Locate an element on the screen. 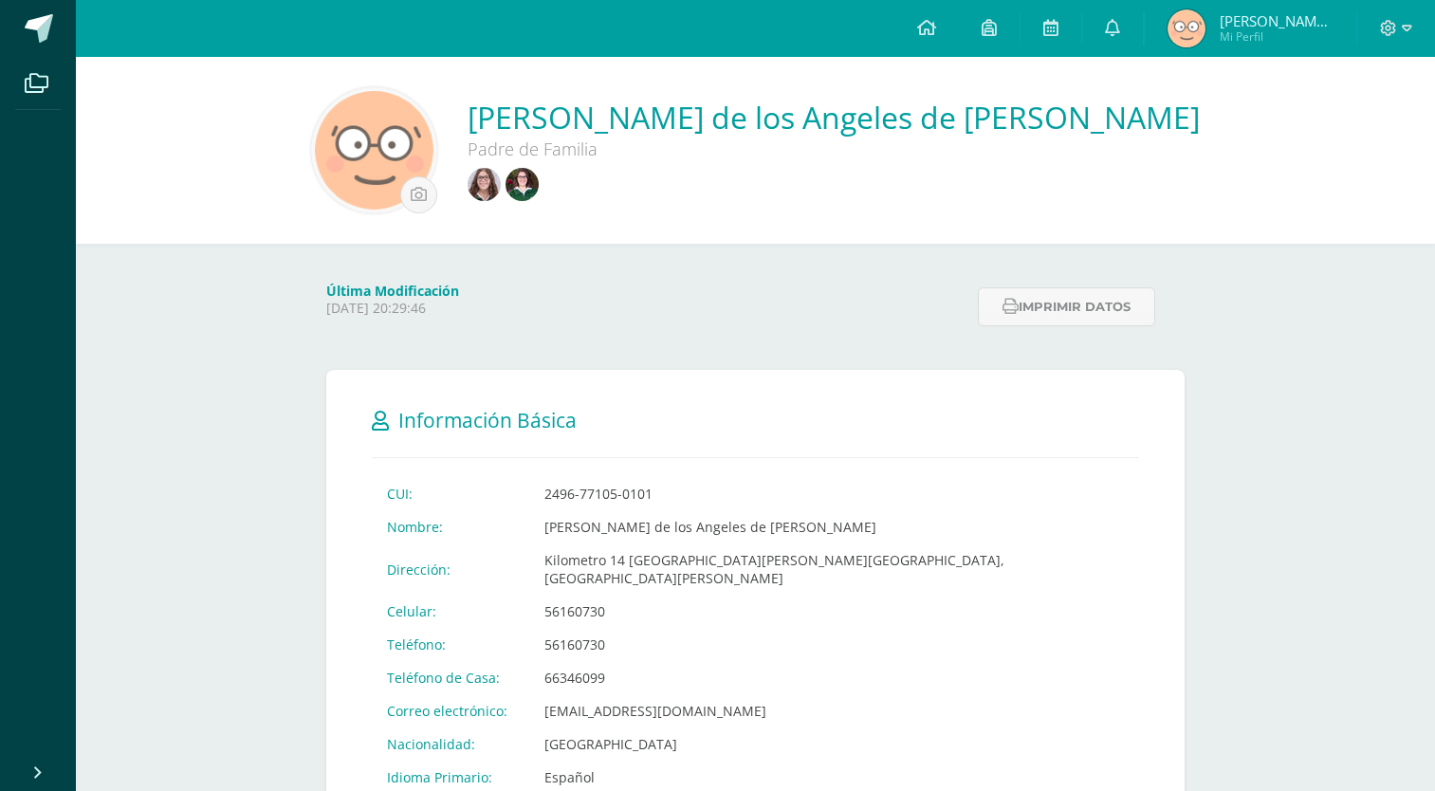  img: 5a3d20189a0fd4b2570fa93756e479b9.png is located at coordinates (374, 150).